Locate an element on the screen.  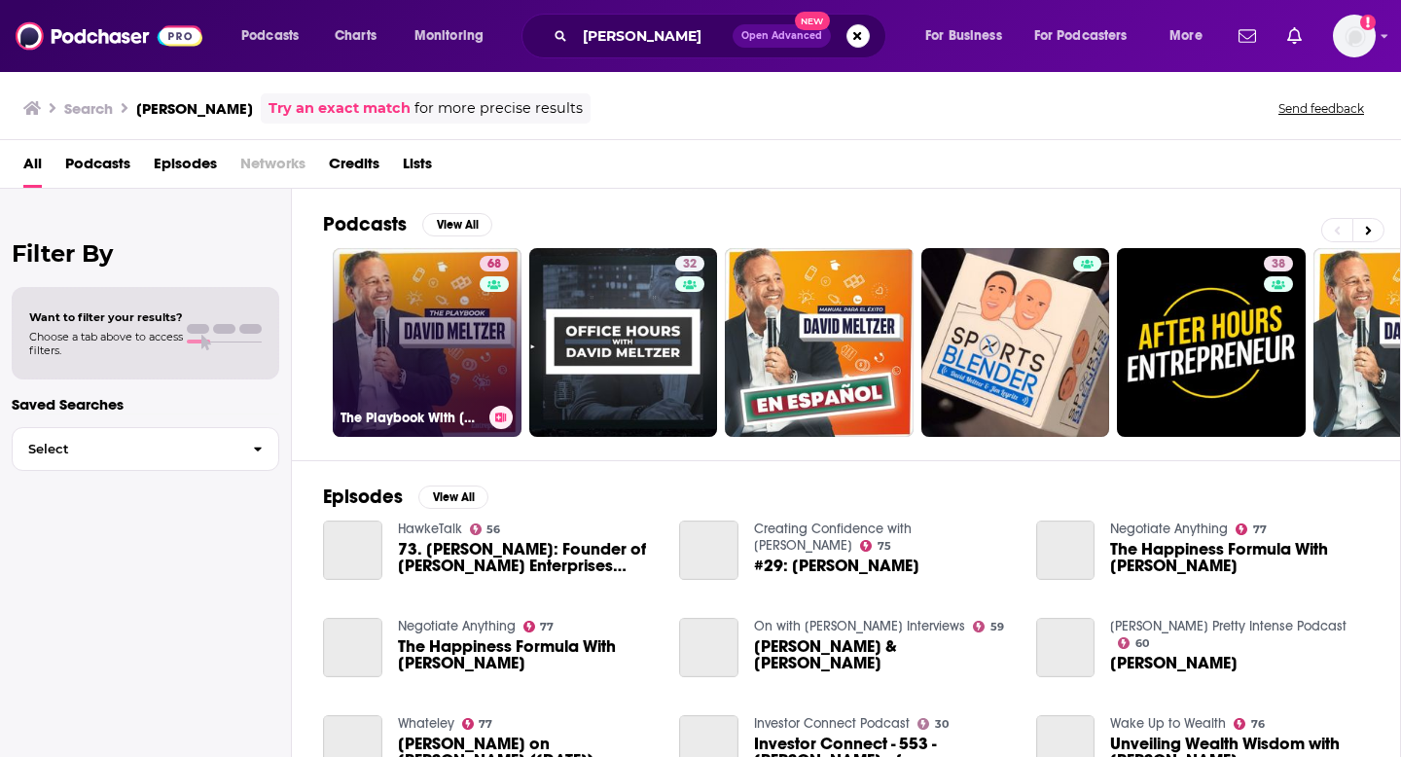
a: 60 is located at coordinates (1133, 643).